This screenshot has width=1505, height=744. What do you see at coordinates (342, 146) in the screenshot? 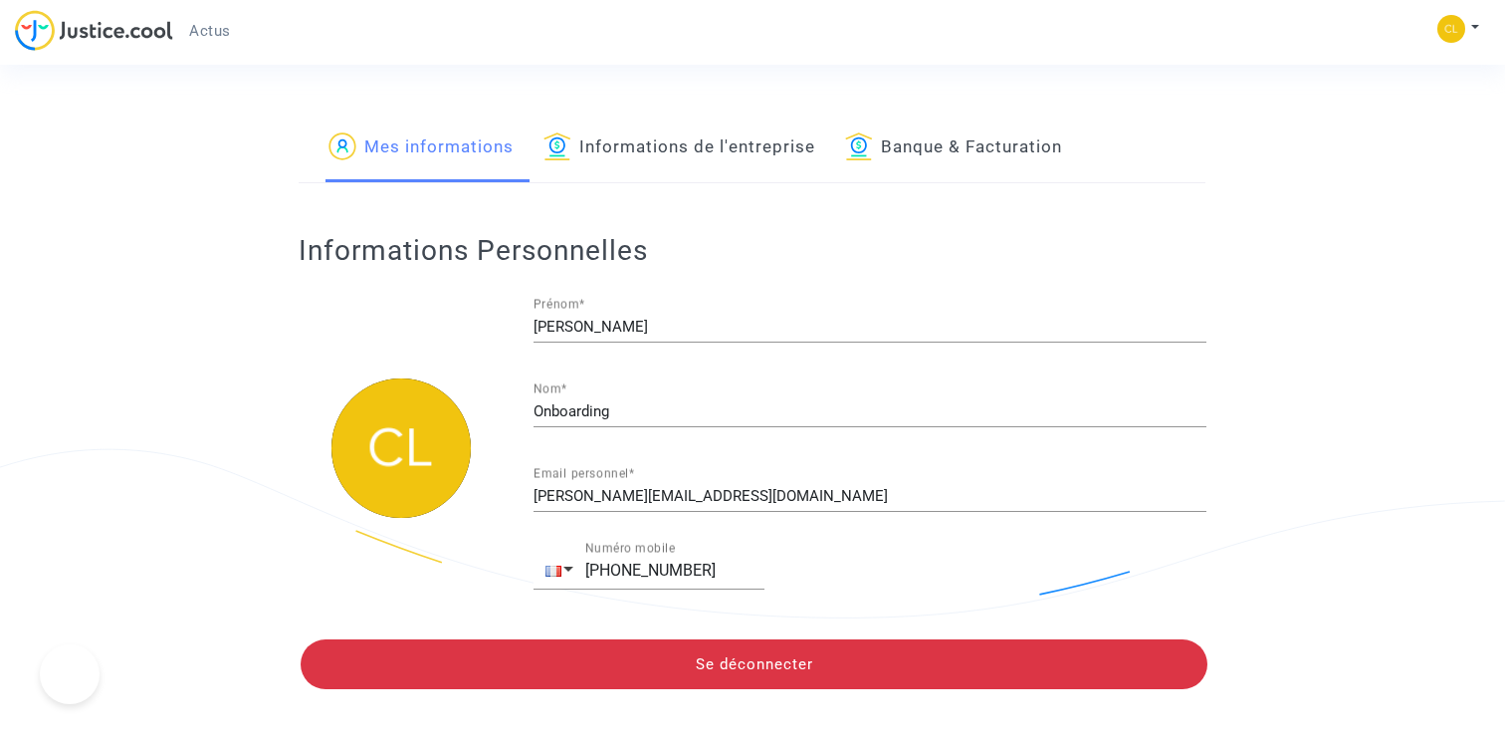
I see `img: icon-passager.svg` at bounding box center [342, 146].